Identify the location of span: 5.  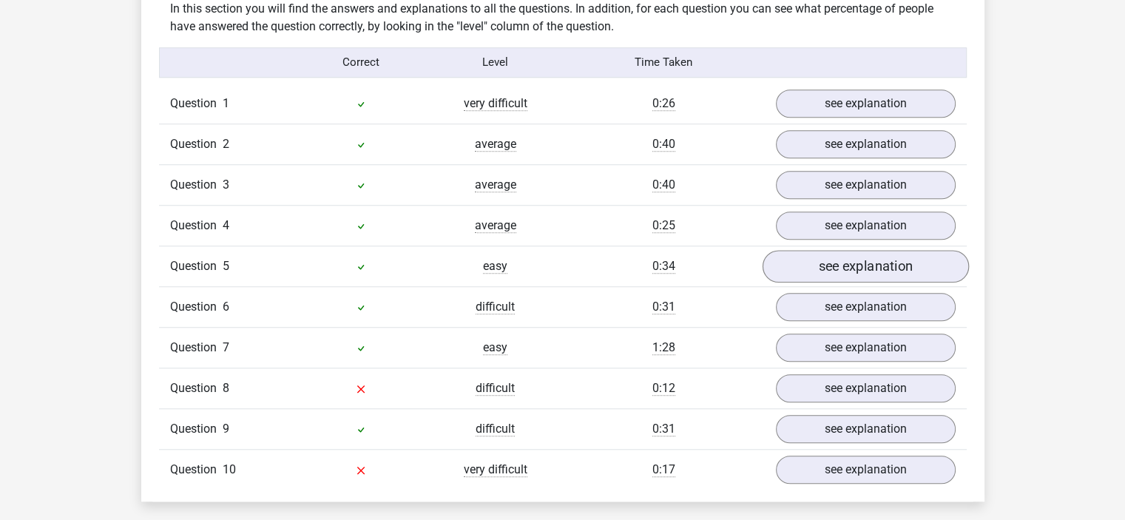
(226, 266).